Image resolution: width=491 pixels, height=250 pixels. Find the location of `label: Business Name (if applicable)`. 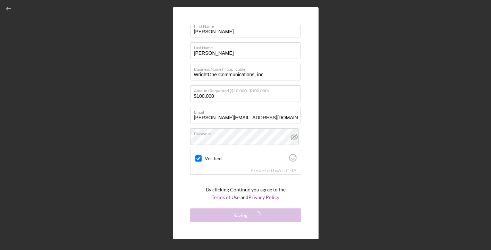

label: Business Name (if applicable) is located at coordinates (247, 68).